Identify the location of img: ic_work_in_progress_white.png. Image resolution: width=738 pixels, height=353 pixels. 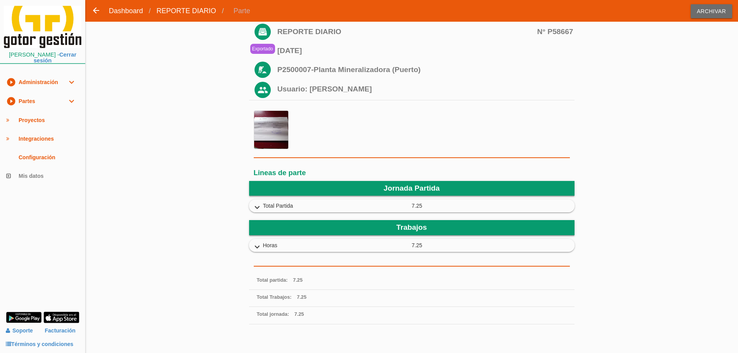
(263, 70).